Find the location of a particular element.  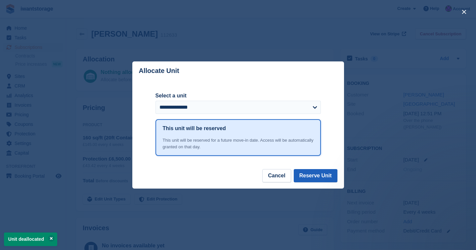

p: Allocate Unit is located at coordinates (159, 71).